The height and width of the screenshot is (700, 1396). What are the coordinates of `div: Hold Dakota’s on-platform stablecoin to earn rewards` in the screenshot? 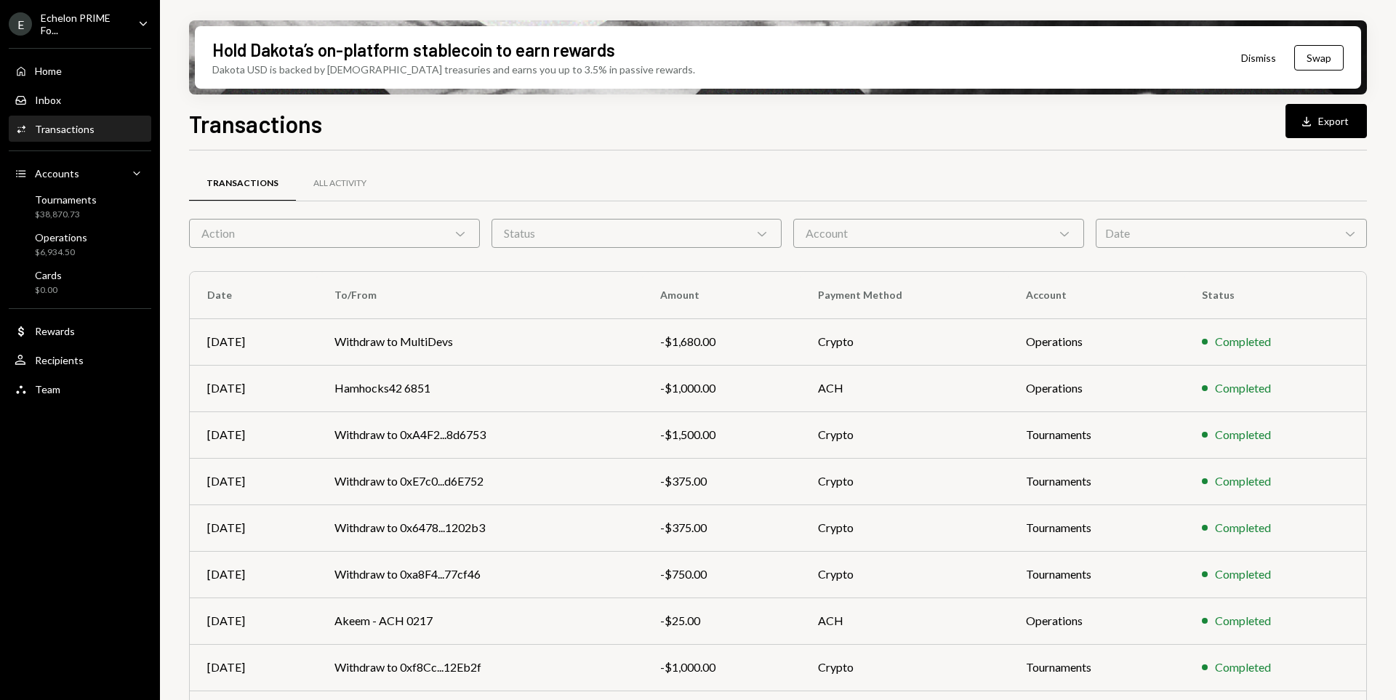 It's located at (414, 49).